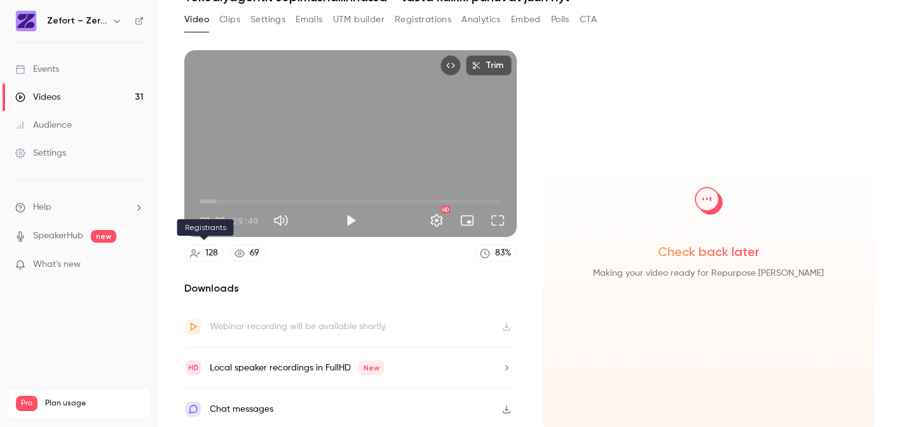  I want to click on div: Chat messages, so click(241, 409).